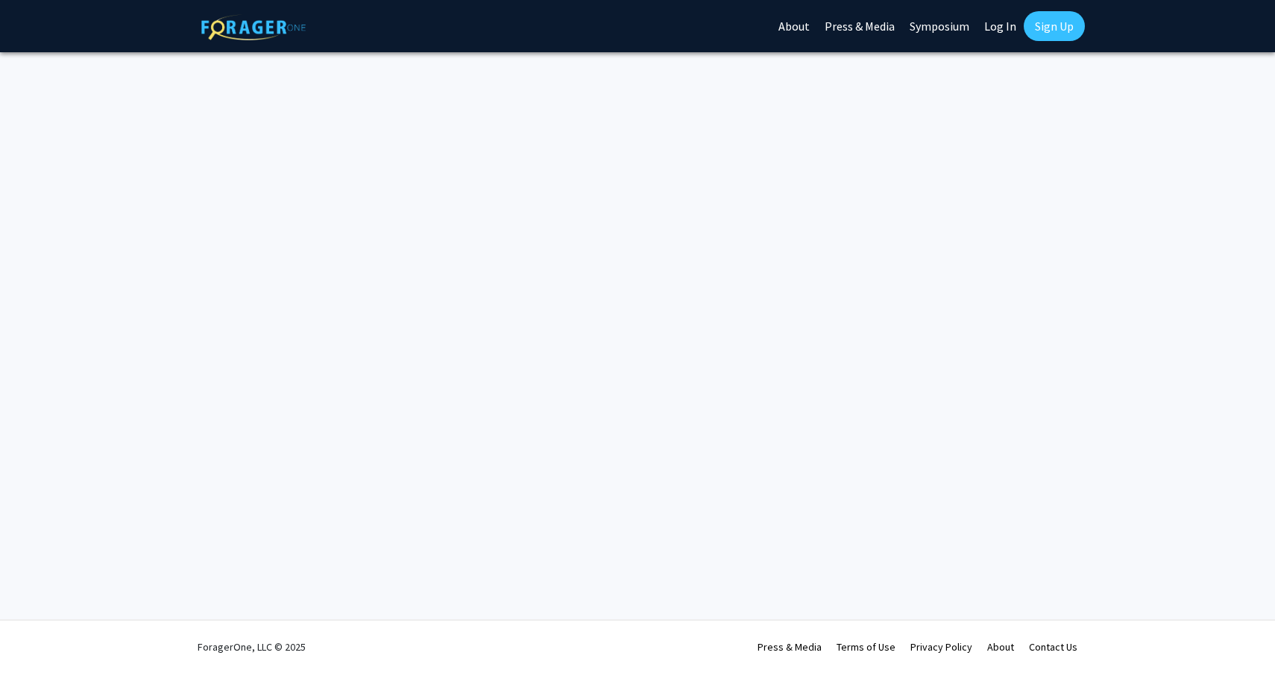  What do you see at coordinates (254, 27) in the screenshot?
I see `img: ForagerOne Logo` at bounding box center [254, 27].